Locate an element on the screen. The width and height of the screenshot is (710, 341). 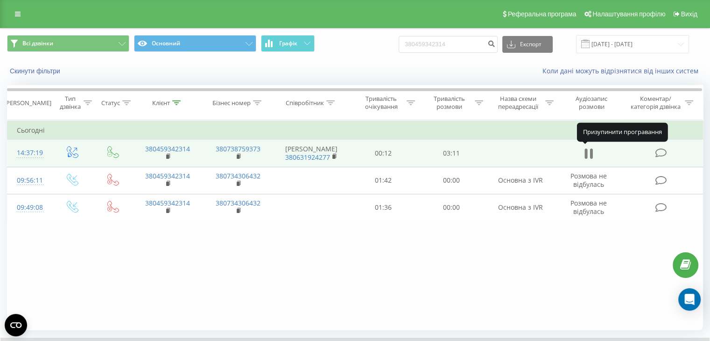
td: 00:12 is located at coordinates (383, 153).